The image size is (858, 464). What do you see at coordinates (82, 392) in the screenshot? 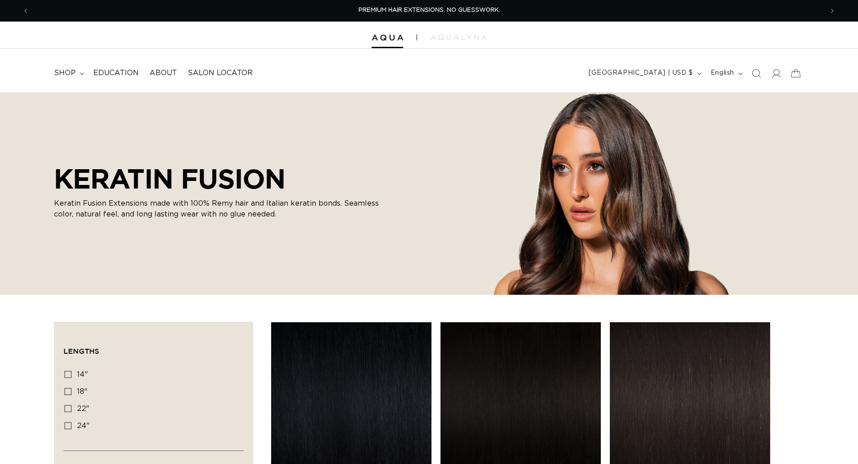
I see `span: 18"` at bounding box center [82, 392].